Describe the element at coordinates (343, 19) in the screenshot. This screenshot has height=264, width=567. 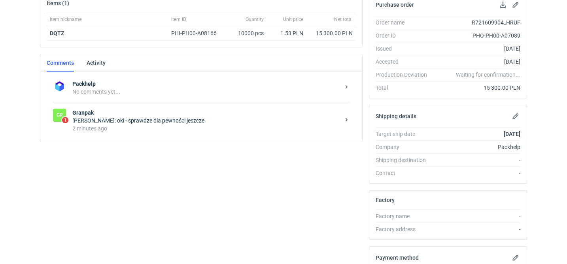
I see `span: Net total` at that location.